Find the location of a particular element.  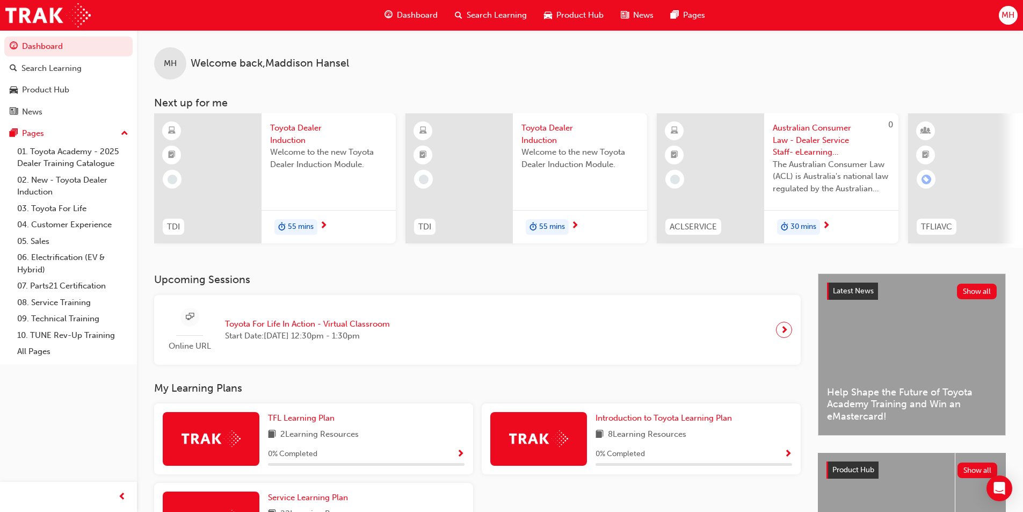

div: Search Learning is located at coordinates (52, 68).